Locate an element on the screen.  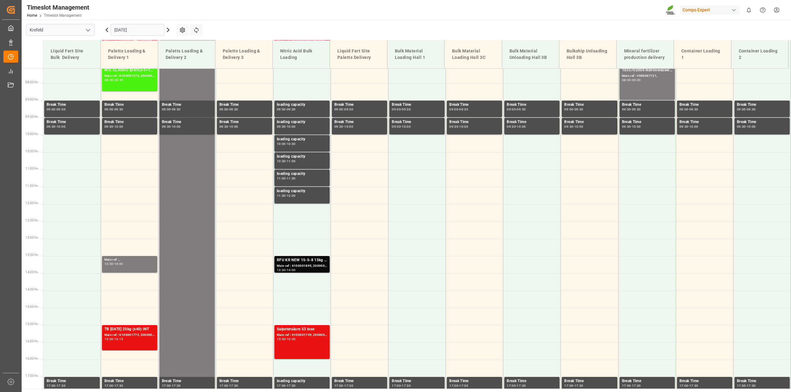
span: 12:00 Hr is located at coordinates (31, 203).